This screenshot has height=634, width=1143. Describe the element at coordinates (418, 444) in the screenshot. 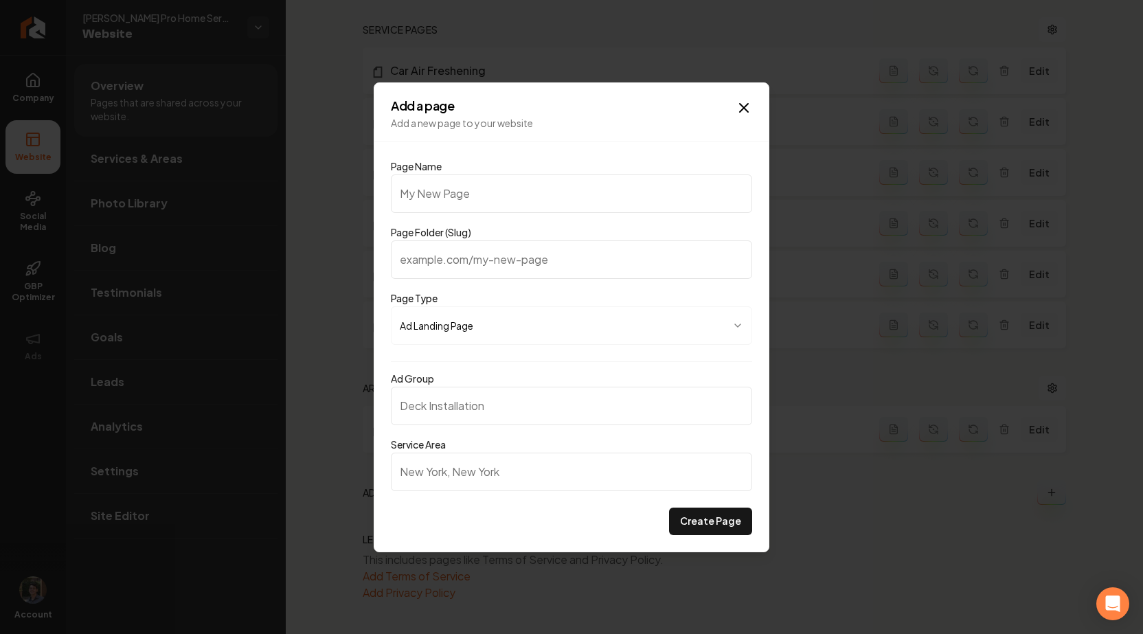

I see `label: Service Area` at that location.